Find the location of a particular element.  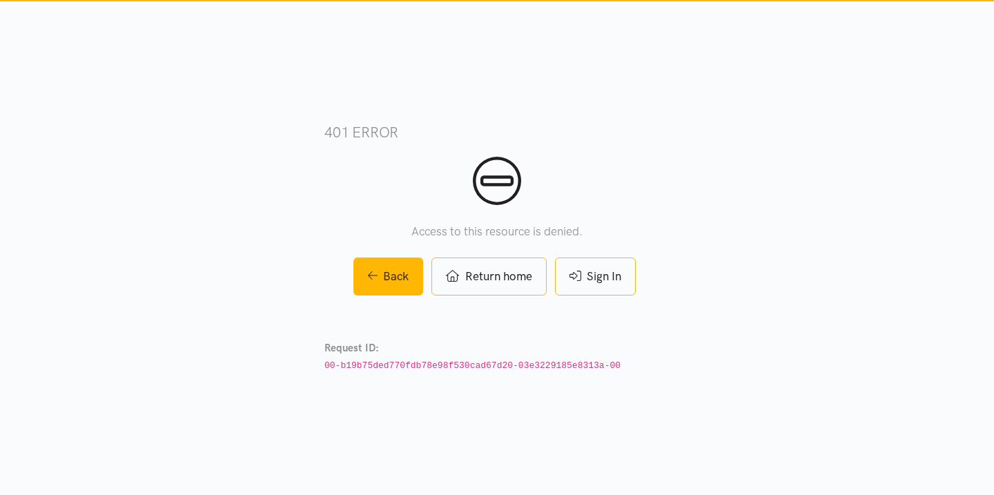

a: Return home is located at coordinates (489, 276).